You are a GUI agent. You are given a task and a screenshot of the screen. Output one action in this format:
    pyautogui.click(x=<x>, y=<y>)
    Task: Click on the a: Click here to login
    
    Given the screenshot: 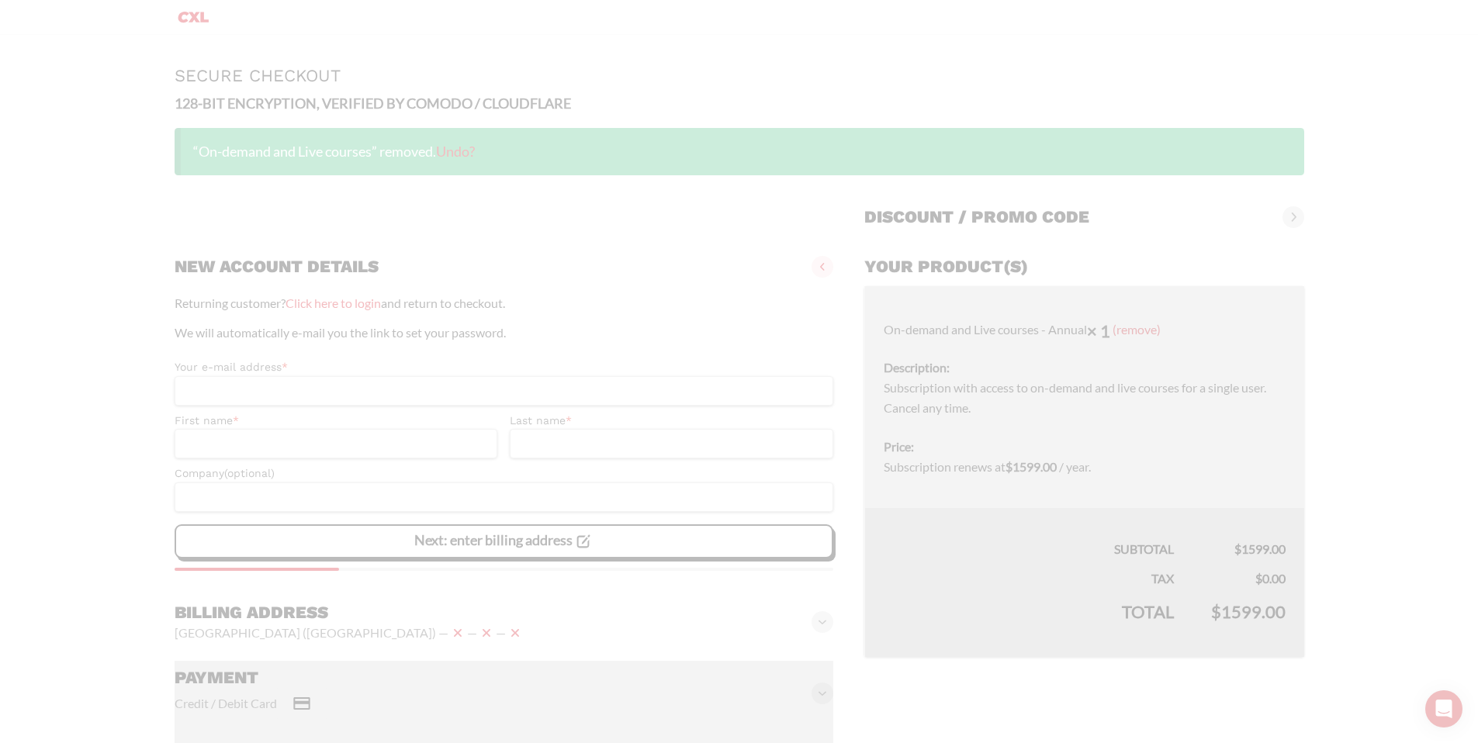 What is the action you would take?
    pyautogui.click(x=333, y=303)
    